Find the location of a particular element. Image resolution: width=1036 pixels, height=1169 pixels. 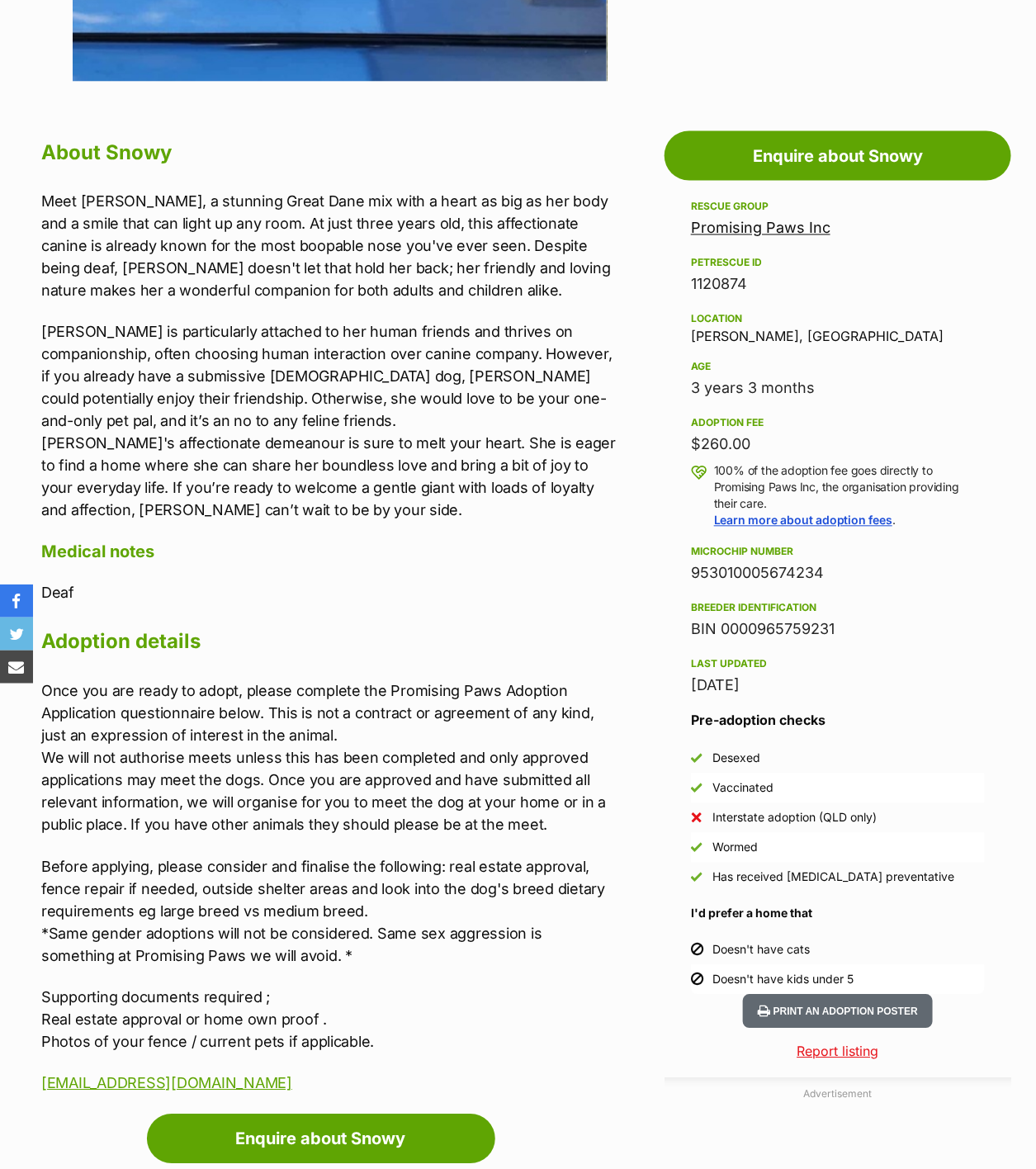

h4: I'd prefer a home that is located at coordinates (838, 914).